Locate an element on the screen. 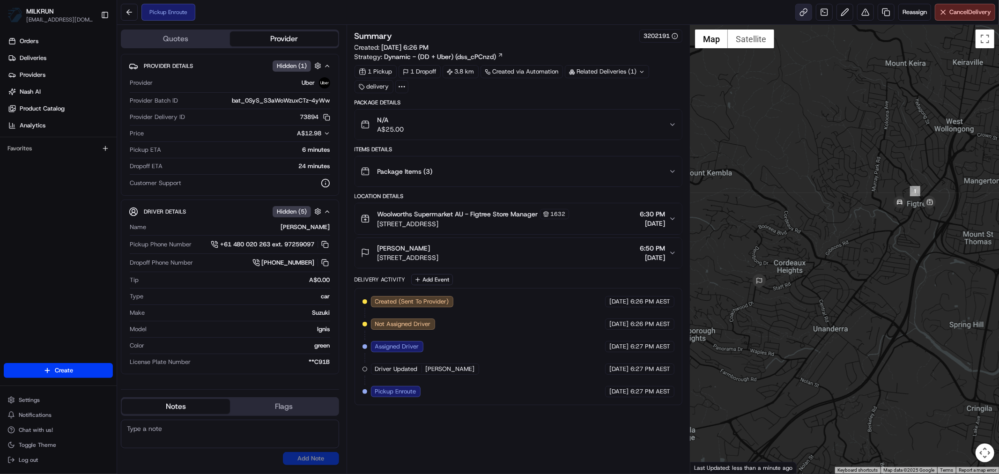 The width and height of the screenshot is (999, 474). span: Customer Support is located at coordinates (156, 183).